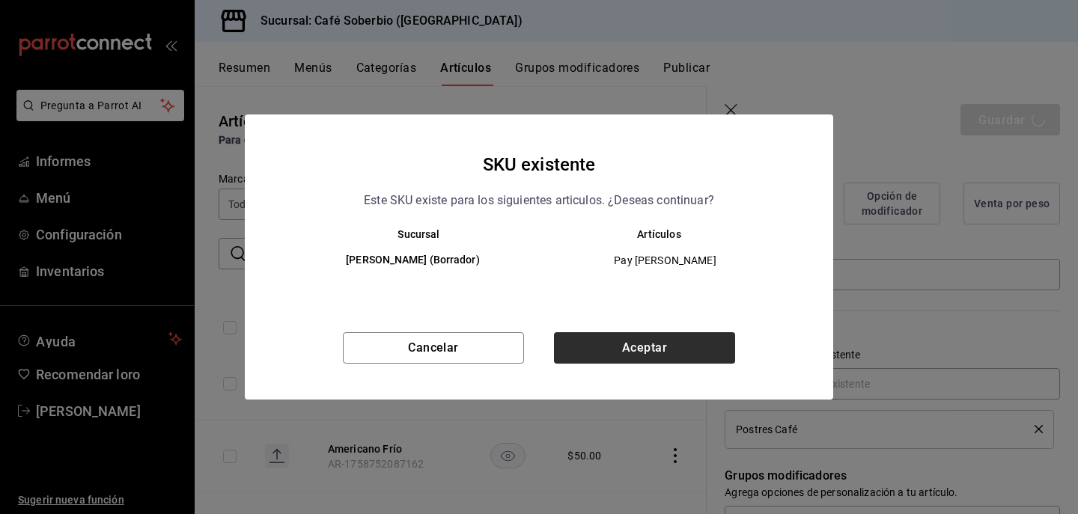 This screenshot has width=1078, height=514. Describe the element at coordinates (406, 234) in the screenshot. I see `th: Sucursal` at that location.